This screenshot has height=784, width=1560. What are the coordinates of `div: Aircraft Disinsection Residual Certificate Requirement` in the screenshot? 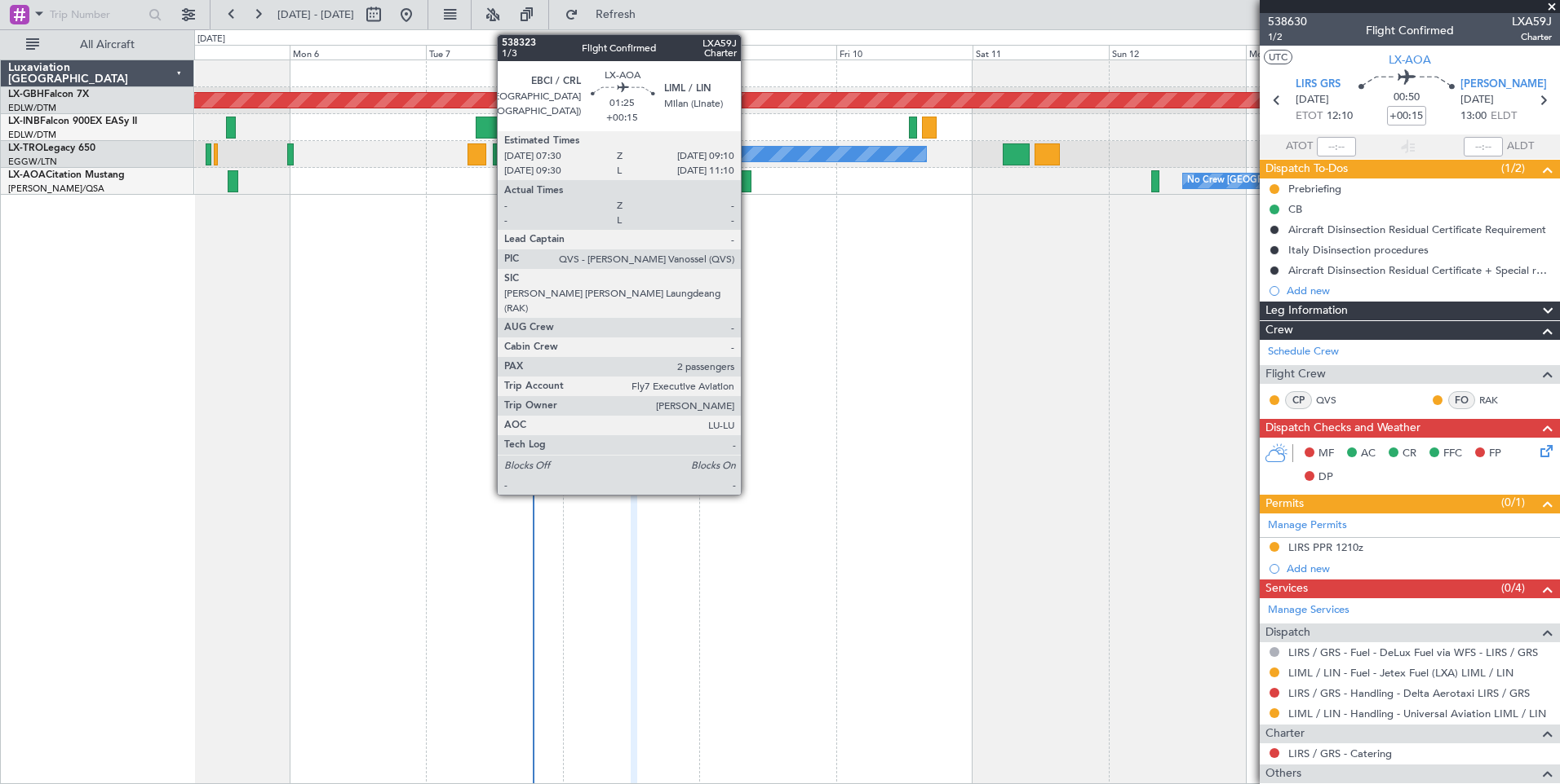 It's located at (1417, 229).